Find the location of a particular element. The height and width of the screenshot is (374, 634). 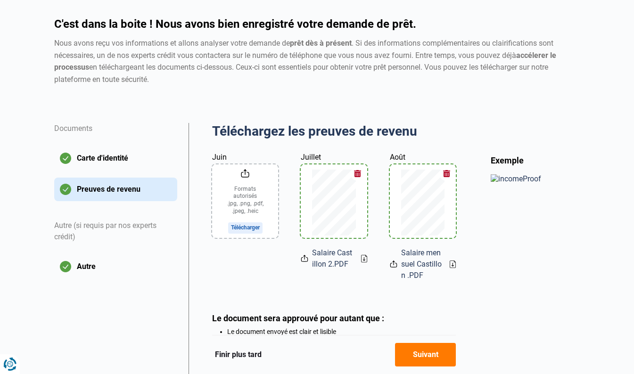

button: Autre is located at coordinates (115, 267).